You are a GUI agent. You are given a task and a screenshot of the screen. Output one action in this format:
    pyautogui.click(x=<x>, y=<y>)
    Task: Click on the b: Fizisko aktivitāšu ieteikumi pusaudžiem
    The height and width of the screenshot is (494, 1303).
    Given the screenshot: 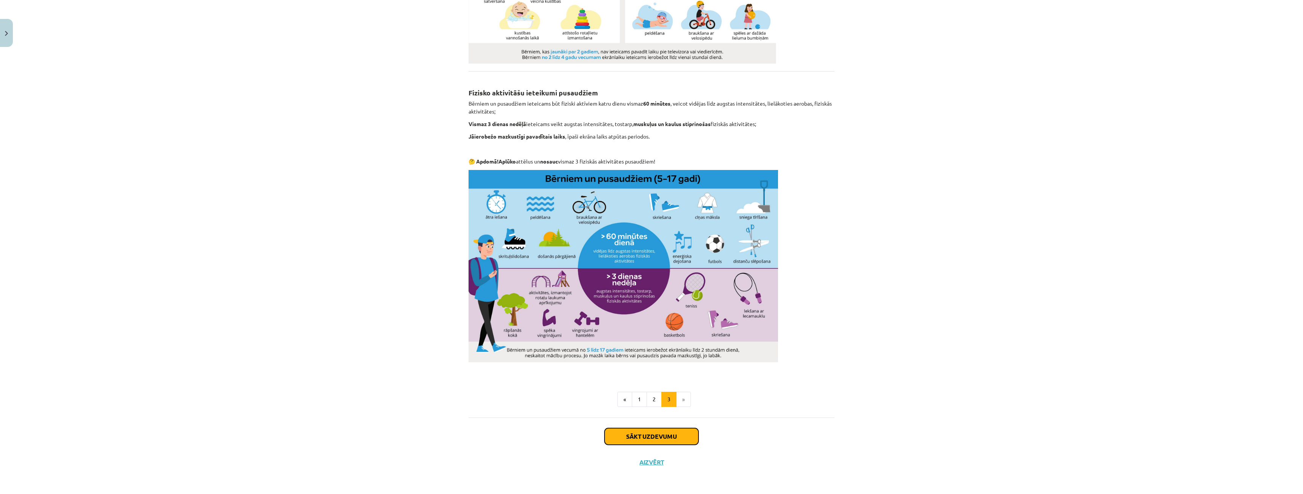 What is the action you would take?
    pyautogui.click(x=534, y=92)
    